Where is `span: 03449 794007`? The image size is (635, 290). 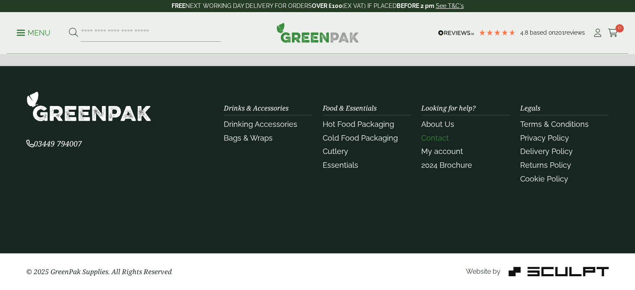
span: 03449 794007 is located at coordinates (54, 144).